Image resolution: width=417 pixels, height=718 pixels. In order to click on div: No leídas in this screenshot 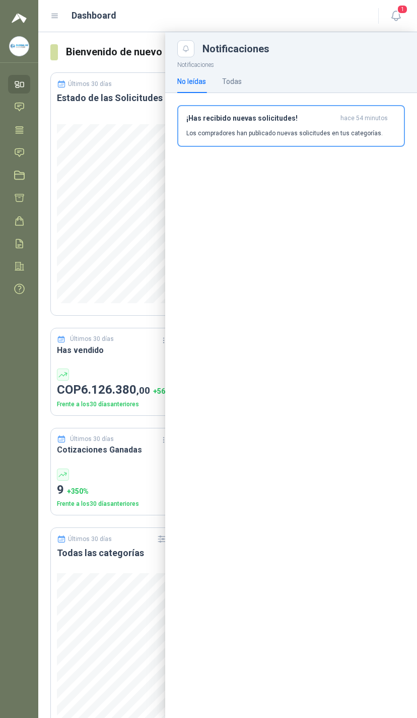, I will do `click(191, 81)`.